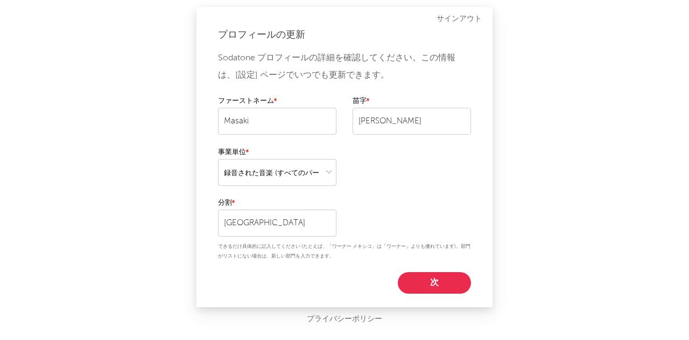 The height and width of the screenshot is (340, 689). Describe the element at coordinates (277, 223) in the screenshot. I see `input: あなたの部門` at that location.